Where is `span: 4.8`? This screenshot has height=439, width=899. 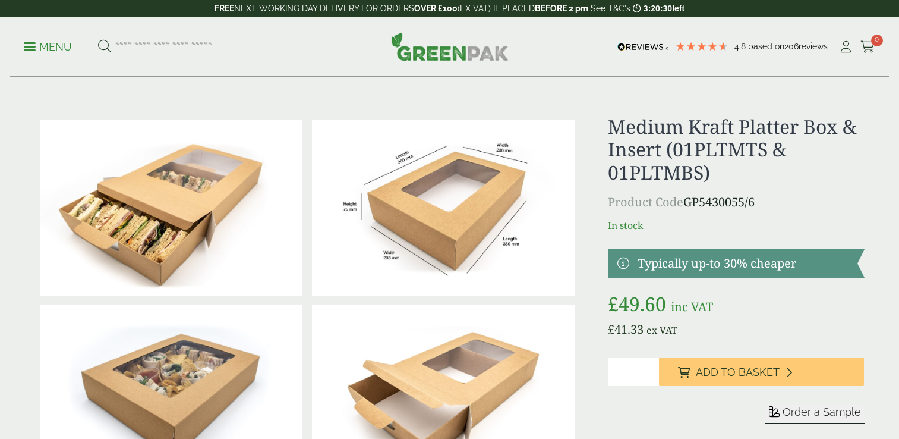 span: 4.8 is located at coordinates (741, 46).